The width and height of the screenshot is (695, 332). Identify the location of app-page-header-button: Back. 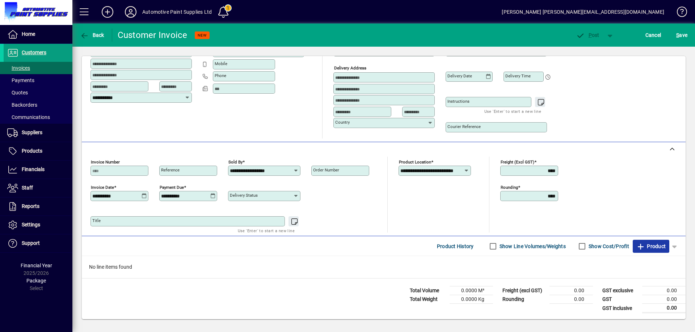
(92, 35).